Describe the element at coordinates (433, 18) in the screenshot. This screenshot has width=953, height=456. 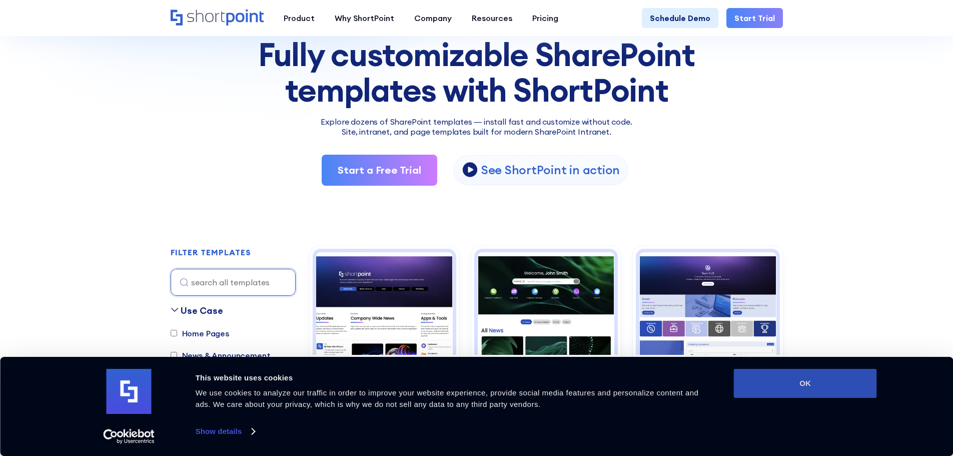
I see `div: Company` at that location.